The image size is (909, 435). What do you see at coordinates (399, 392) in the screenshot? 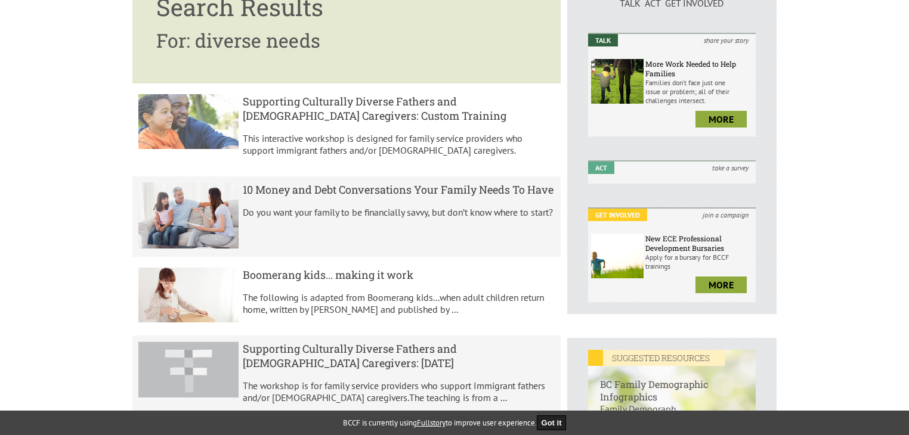
I see `p: The workshop is for family service providers who support Immigrant fathers and/or [DEMOGRAPHIC_DA...` at bounding box center [399, 392].